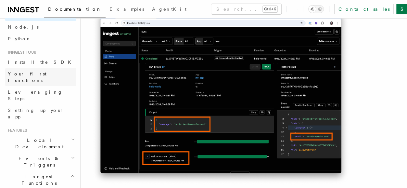 This screenshot has width=407, height=188. What do you see at coordinates (127, 10) in the screenshot?
I see `a: Examples` at bounding box center [127, 10].